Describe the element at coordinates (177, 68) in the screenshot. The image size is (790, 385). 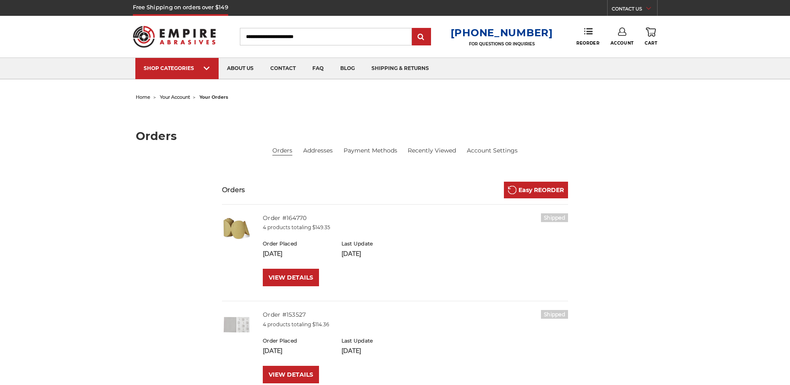
I see `div: SHOP CATEGORIES` at that location.